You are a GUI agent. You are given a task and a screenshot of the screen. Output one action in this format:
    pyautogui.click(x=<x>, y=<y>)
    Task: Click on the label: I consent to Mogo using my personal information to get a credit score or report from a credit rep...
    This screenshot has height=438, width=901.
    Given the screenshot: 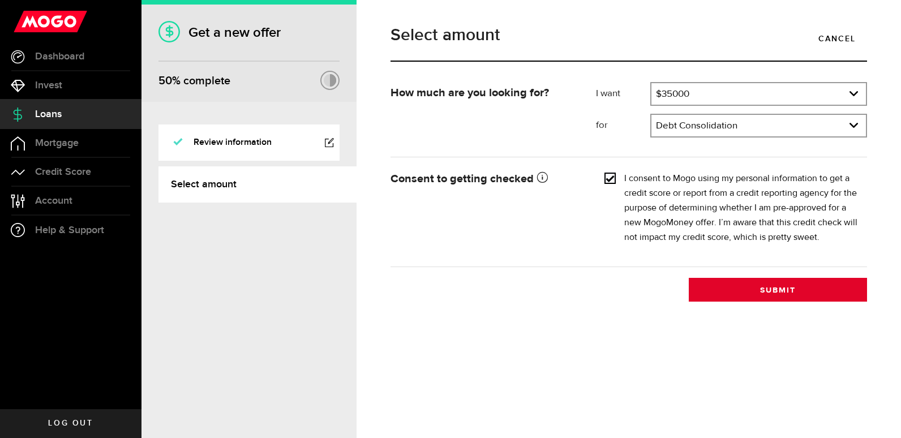 What is the action you would take?
    pyautogui.click(x=741, y=208)
    